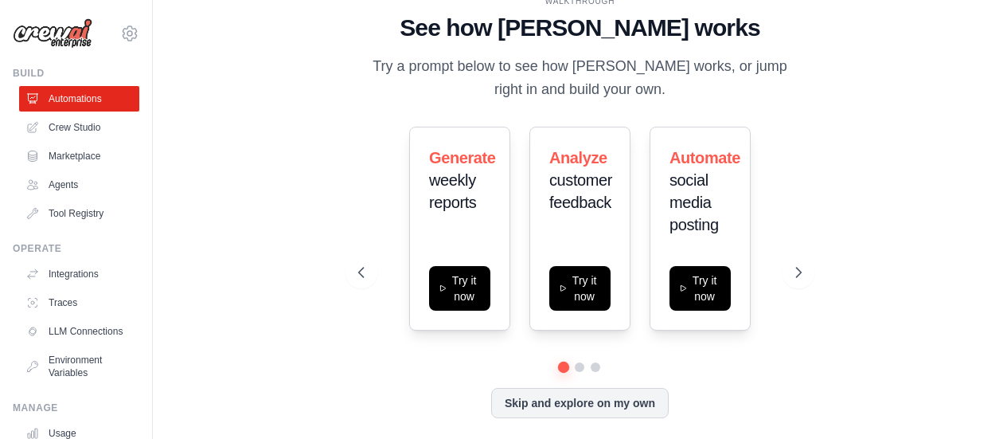 This screenshot has height=439, width=1007. What do you see at coordinates (79, 274) in the screenshot?
I see `a: Integrations` at bounding box center [79, 274].